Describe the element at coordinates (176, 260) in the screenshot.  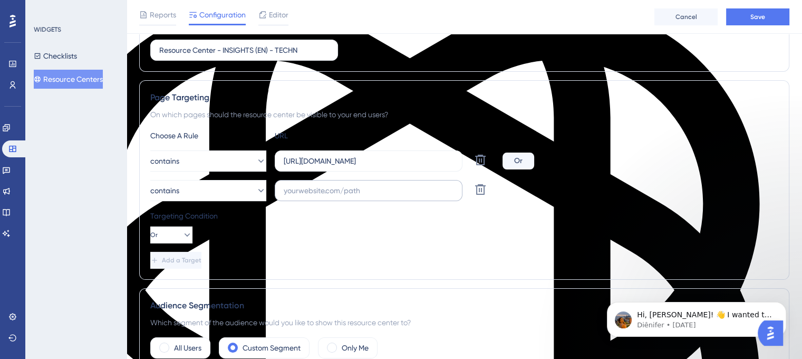
I see `button: Add a Target` at that location.